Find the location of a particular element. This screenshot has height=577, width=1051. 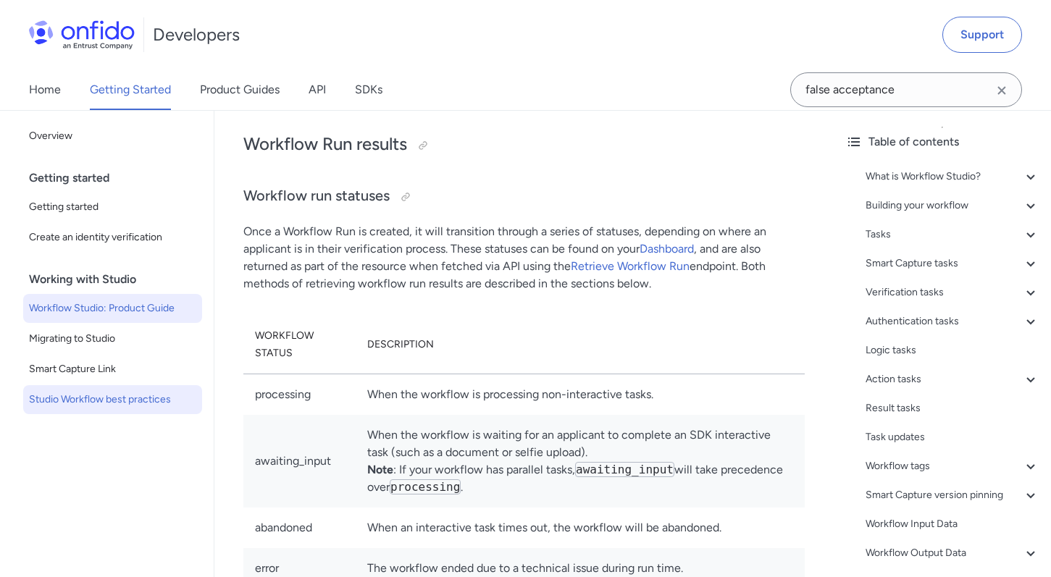

span: Workflow Studio: Product Guide is located at coordinates (112, 309).